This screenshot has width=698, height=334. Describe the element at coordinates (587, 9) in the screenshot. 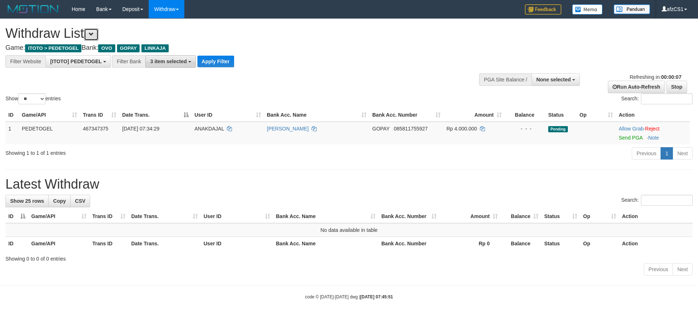

I see `img: Button%20Memo.svg` at that location.